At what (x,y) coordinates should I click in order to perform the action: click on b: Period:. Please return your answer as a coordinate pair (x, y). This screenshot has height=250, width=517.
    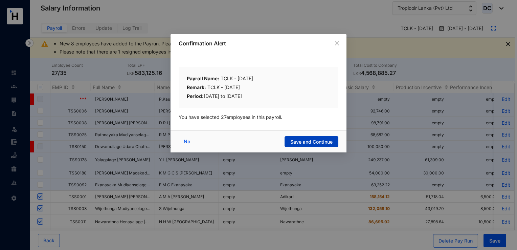
    Looking at the image, I should click on (195, 96).